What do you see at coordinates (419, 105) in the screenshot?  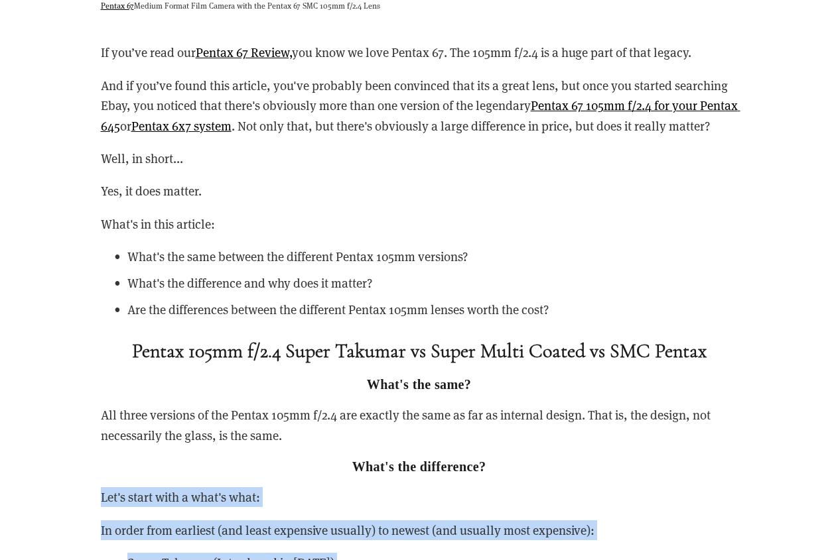 I see `p: And if you’ve found this article, you've probably been convinced that its a great lens, but once ...` at bounding box center [419, 105].